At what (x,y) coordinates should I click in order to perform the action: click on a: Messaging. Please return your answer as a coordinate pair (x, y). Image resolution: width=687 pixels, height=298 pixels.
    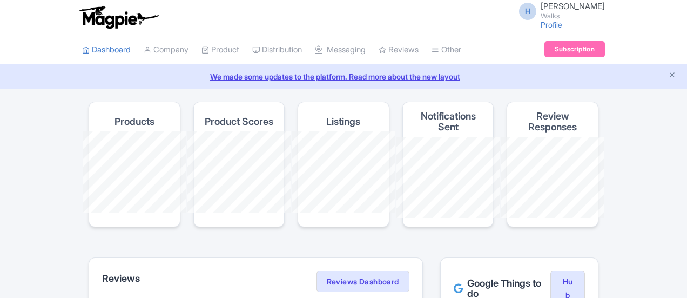
    Looking at the image, I should click on (340, 50).